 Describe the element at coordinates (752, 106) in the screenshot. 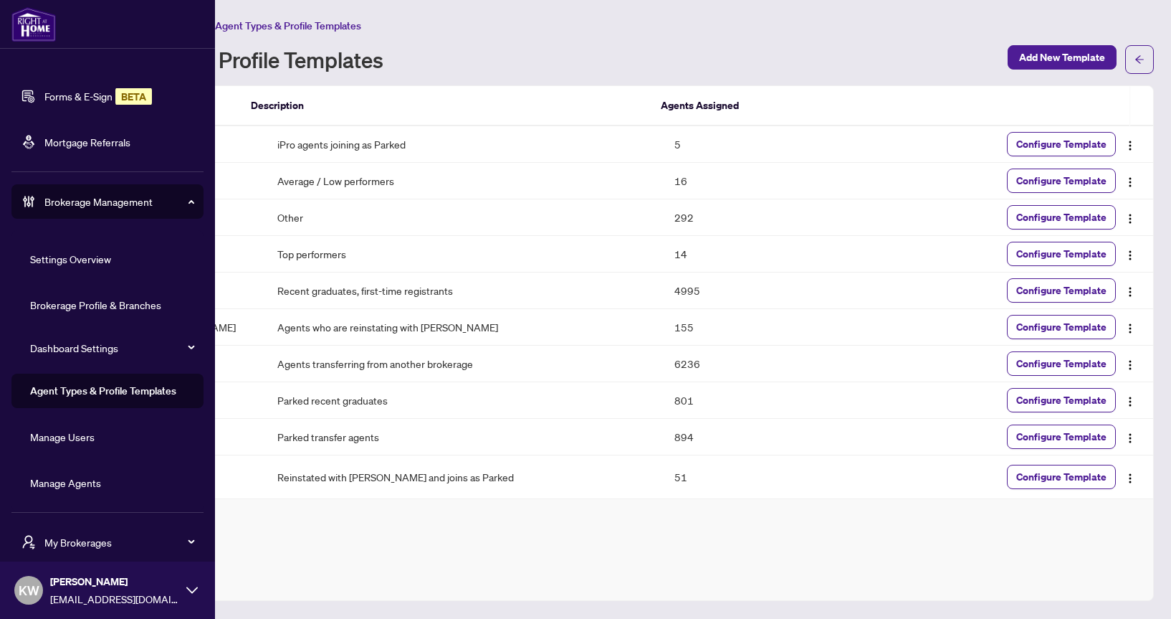

I see `th: Agents Assigned` at that location.